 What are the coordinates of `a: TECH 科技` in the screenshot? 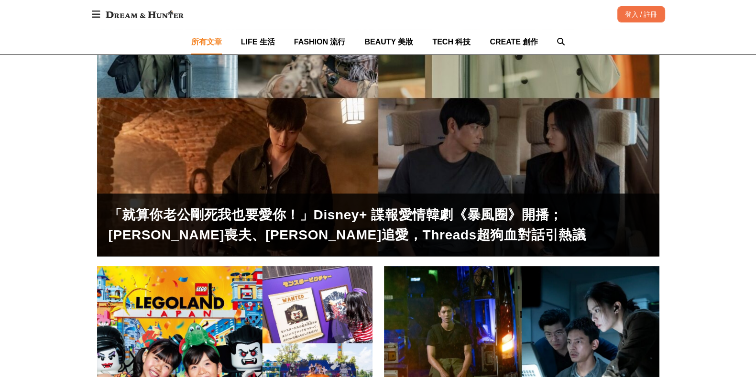 It's located at (451, 42).